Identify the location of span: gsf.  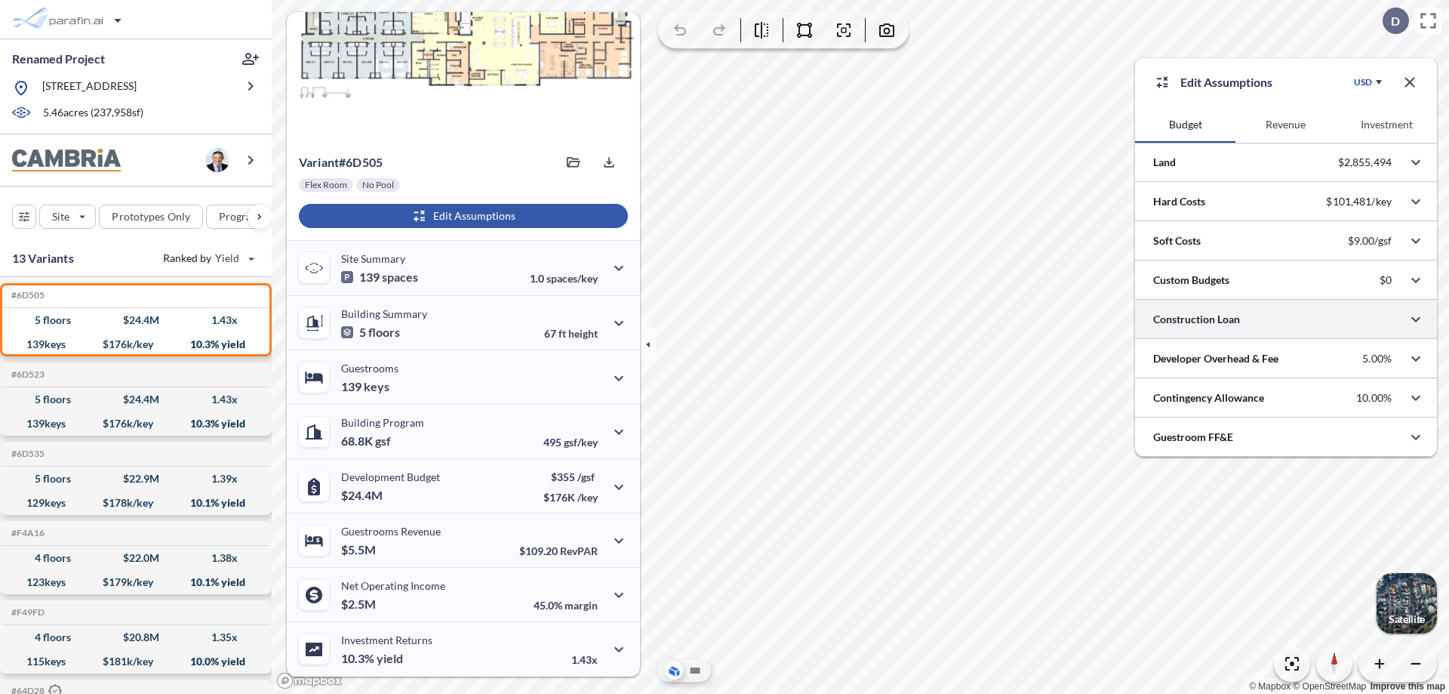
(383, 441).